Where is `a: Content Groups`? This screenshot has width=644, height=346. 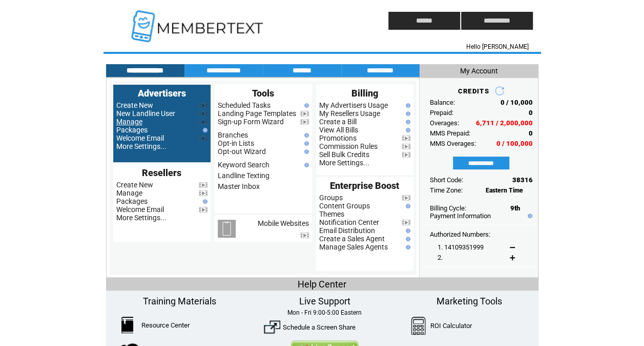 a: Content Groups is located at coordinates (344, 206).